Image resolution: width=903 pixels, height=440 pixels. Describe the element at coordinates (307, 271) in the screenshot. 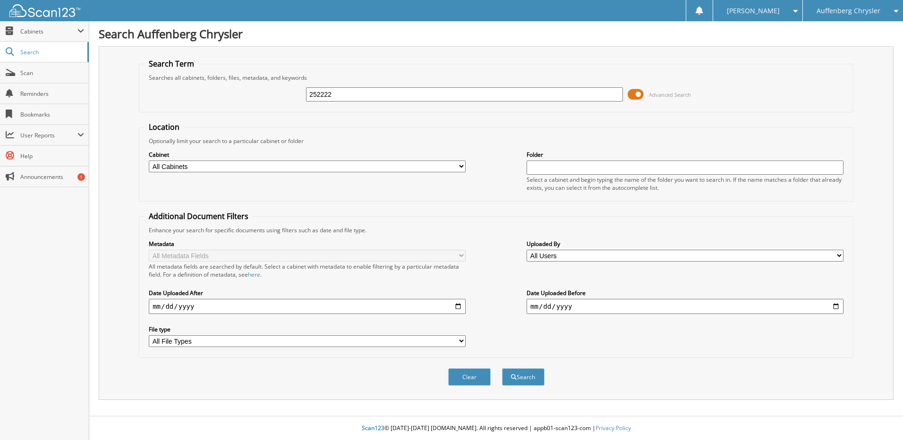

I see `div: All metadata fields are searched by default. Select a cabinet with metadata to enable filtering b...` at that location.